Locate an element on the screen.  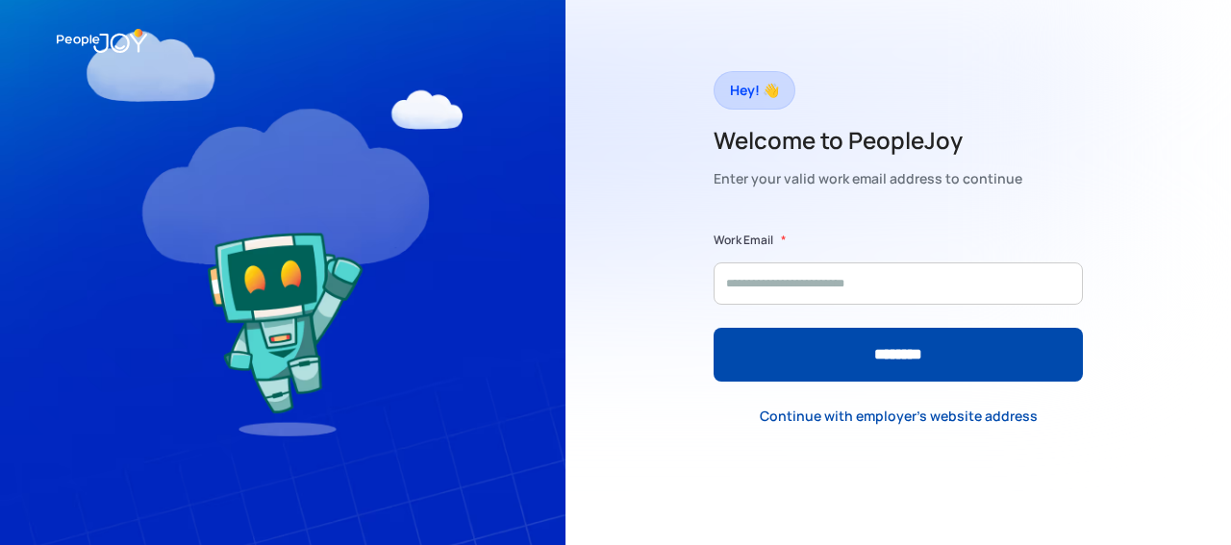
a: Continue with employer's website address is located at coordinates (898, 415).